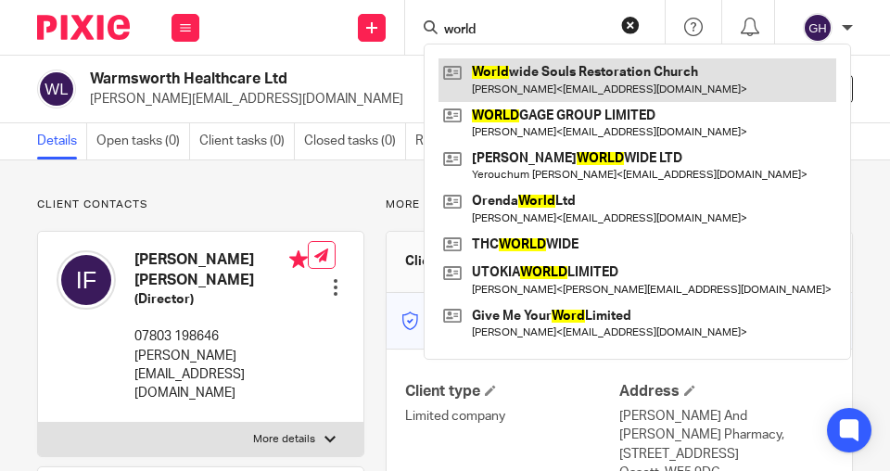 The height and width of the screenshot is (471, 890). I want to click on h3: Client manager, so click(451, 261).